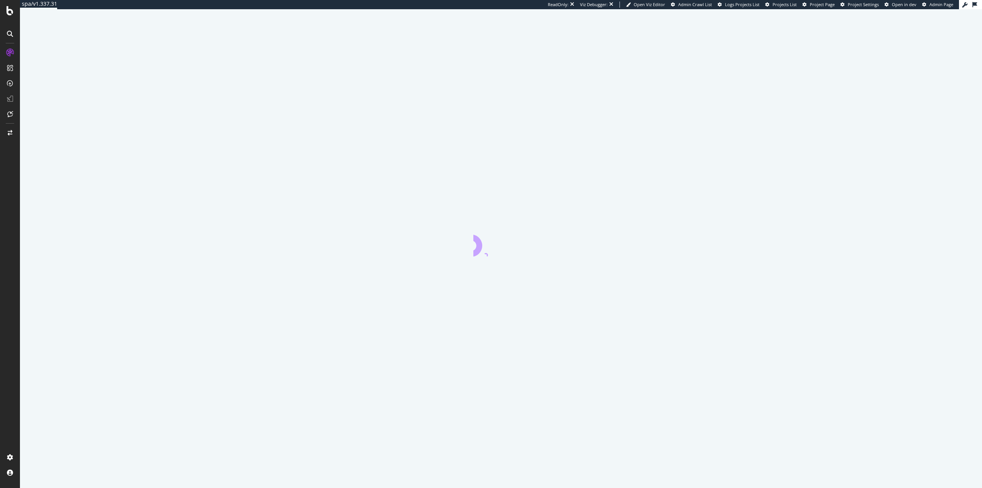  Describe the element at coordinates (739, 5) in the screenshot. I see `a: Logs Projects List` at that location.